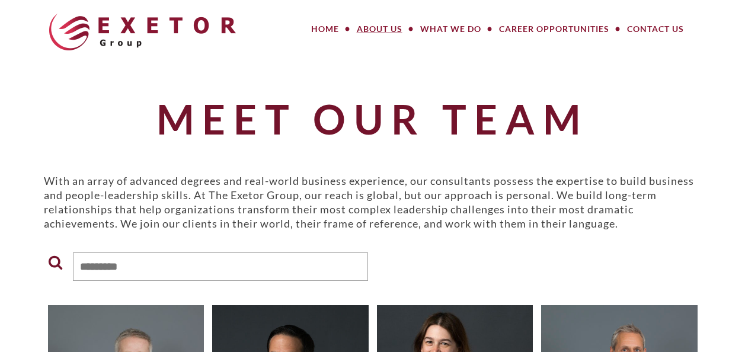 The width and height of the screenshot is (745, 352). I want to click on a: Home, so click(325, 29).